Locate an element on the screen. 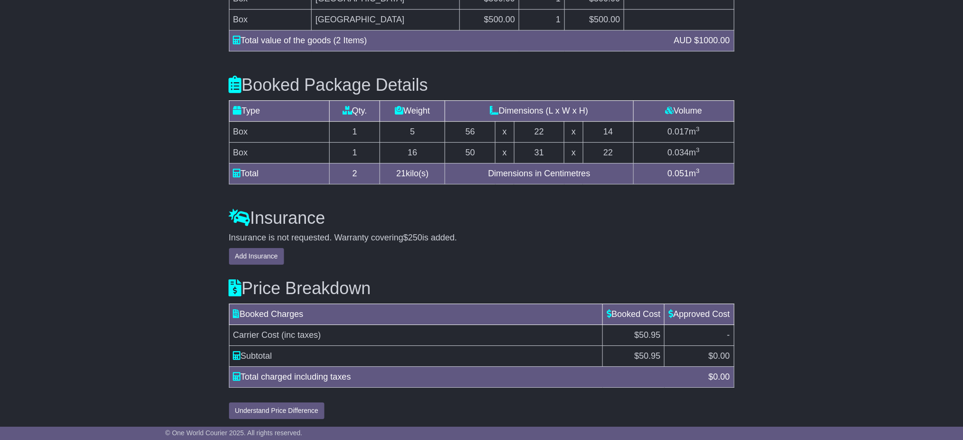 This screenshot has height=440, width=963. span: Carrier Cost is located at coordinates (256, 335).